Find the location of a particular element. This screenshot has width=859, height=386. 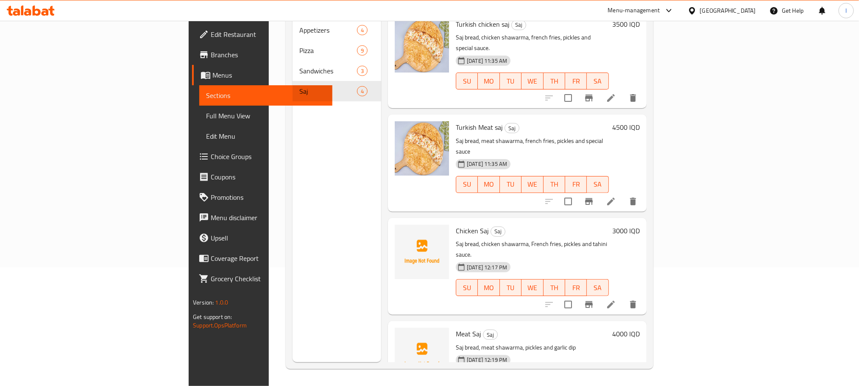

a: Coverage Report is located at coordinates (262, 258).